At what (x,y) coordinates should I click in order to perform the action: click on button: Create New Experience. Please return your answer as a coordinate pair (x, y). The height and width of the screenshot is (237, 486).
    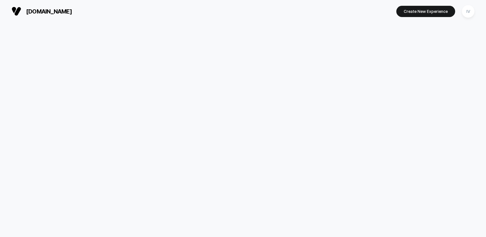
    Looking at the image, I should click on (426, 11).